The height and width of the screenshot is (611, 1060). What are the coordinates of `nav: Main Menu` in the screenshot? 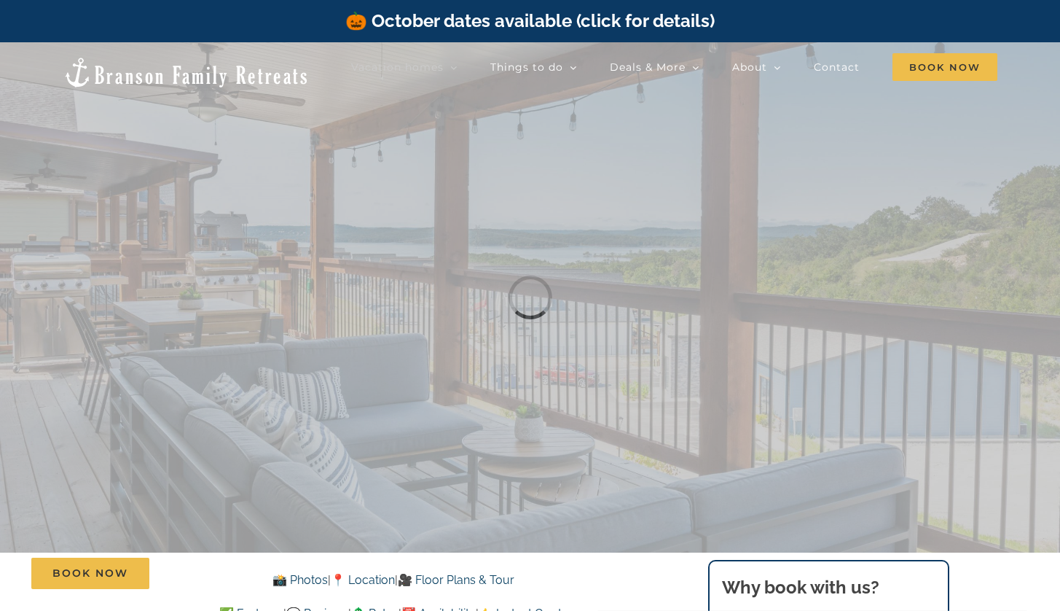 It's located at (674, 67).